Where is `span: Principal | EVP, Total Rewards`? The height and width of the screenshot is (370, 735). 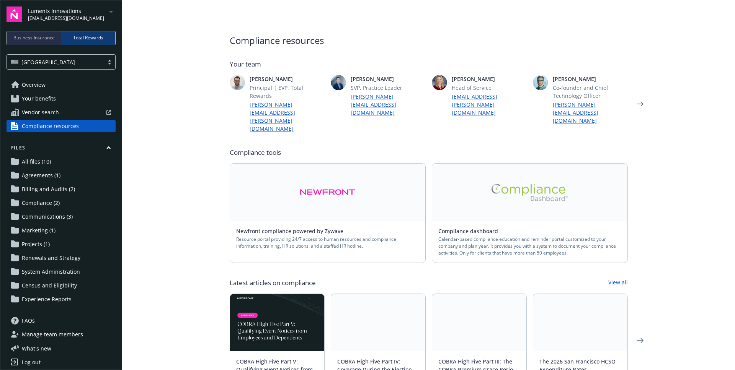
span: Principal | EVP, Total Rewards is located at coordinates (287, 92).